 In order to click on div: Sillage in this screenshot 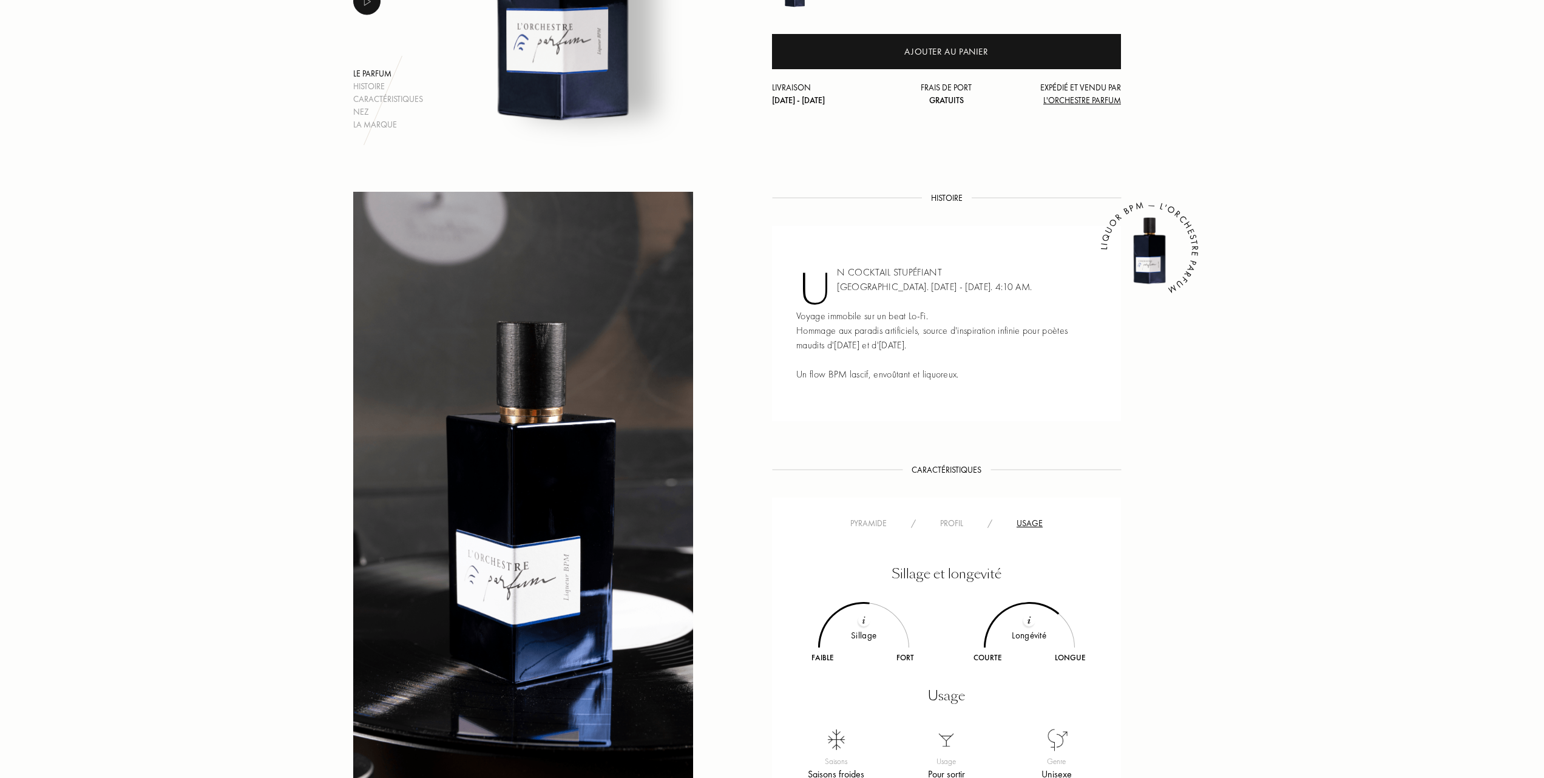, I will do `click(864, 642)`.